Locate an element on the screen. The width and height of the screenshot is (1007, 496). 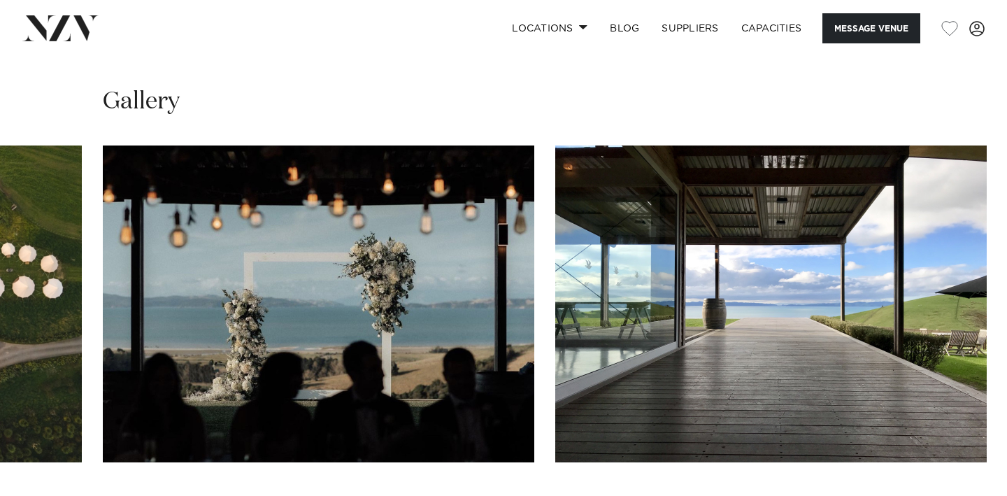
a: BLOG is located at coordinates (624, 28).